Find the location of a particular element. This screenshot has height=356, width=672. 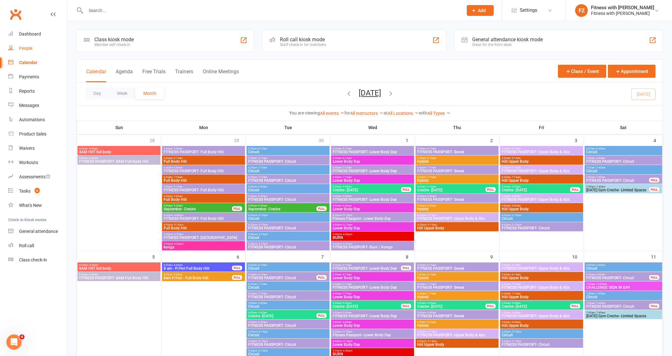

button: Month is located at coordinates (150, 93).